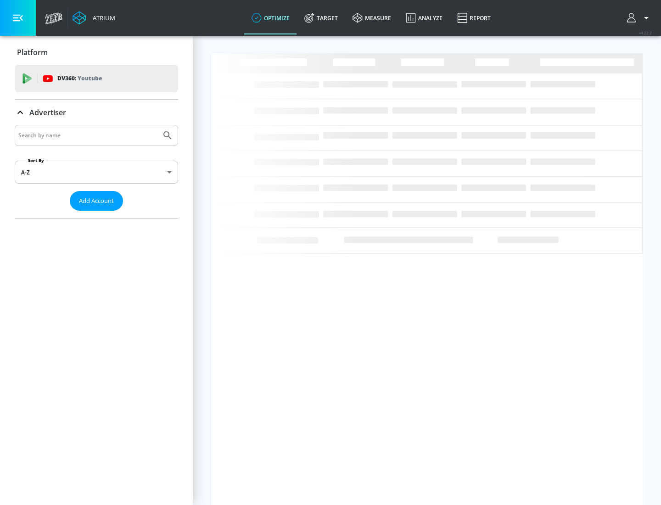 This screenshot has height=505, width=661. I want to click on a: Atrium, so click(94, 18).